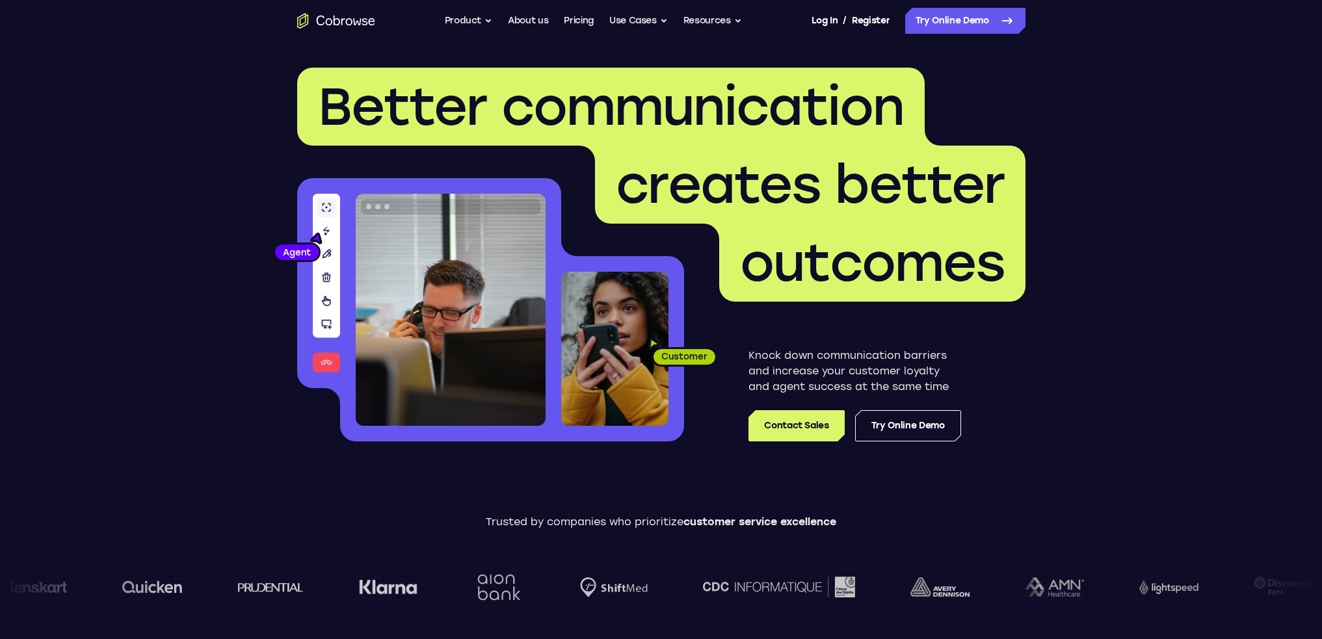 This screenshot has width=1322, height=639. Describe the element at coordinates (336, 21) in the screenshot. I see `a: Go to the home page` at that location.